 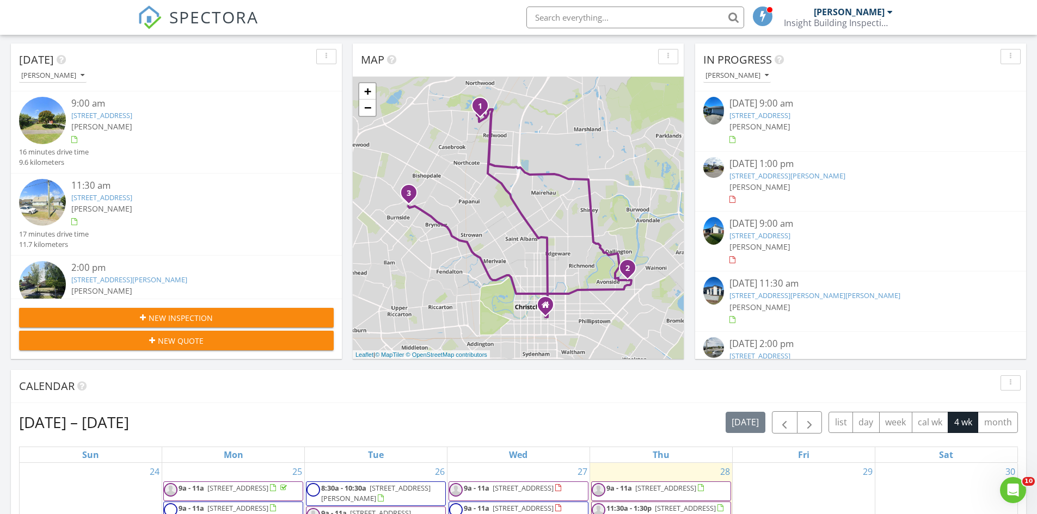 What do you see at coordinates (867, 472) in the screenshot?
I see `a: Go to August 29, 2025` at bounding box center [867, 472].